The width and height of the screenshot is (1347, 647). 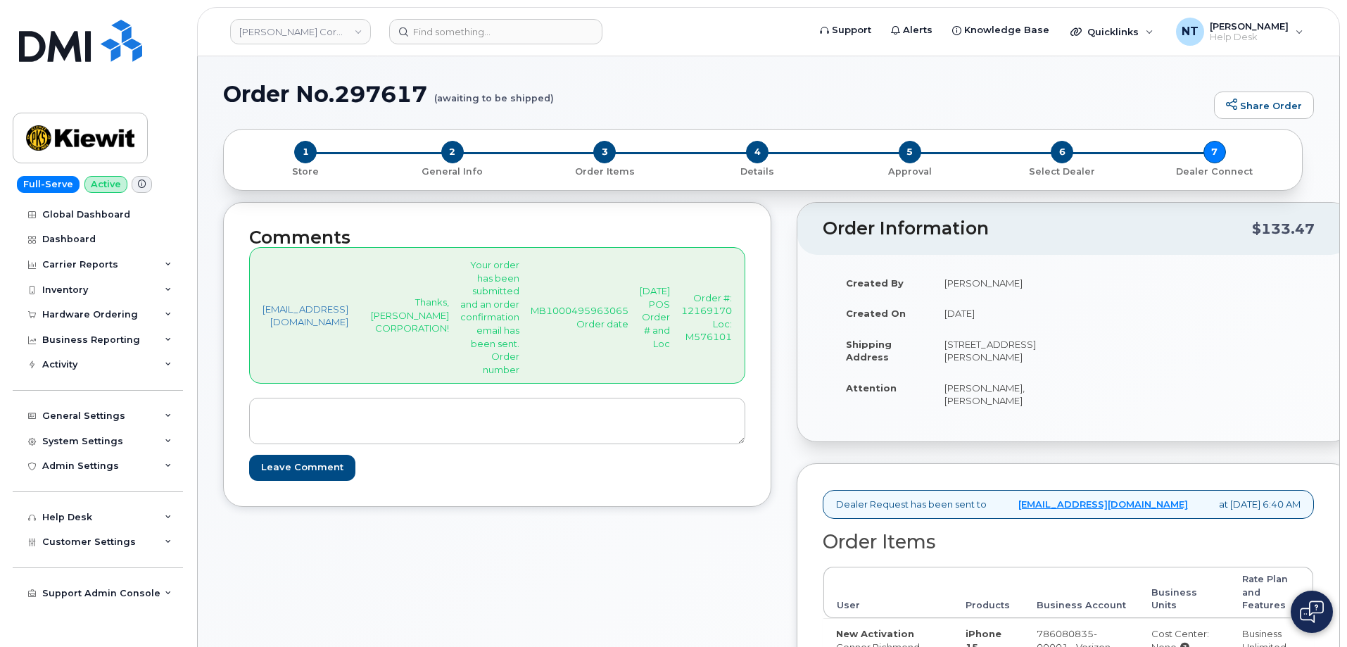 I want to click on th: Business Units, so click(x=1184, y=592).